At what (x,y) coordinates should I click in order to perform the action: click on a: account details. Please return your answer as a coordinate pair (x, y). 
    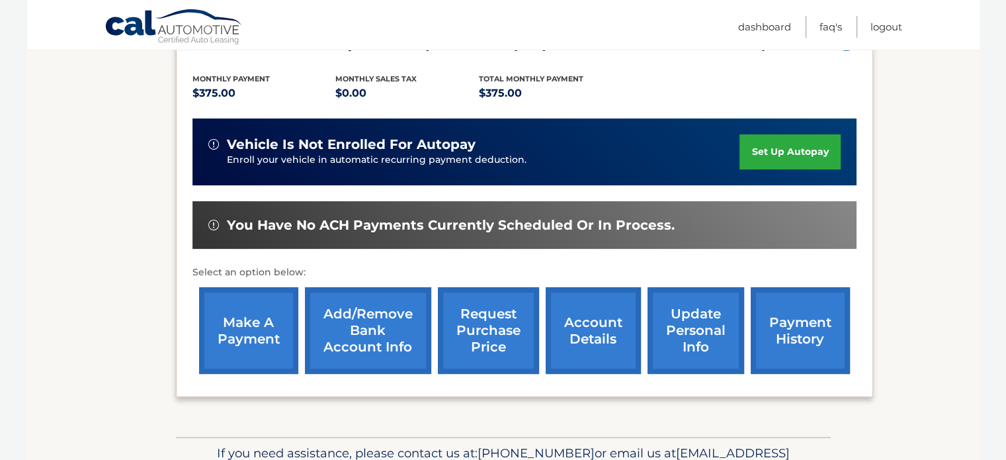
    Looking at the image, I should click on (593, 330).